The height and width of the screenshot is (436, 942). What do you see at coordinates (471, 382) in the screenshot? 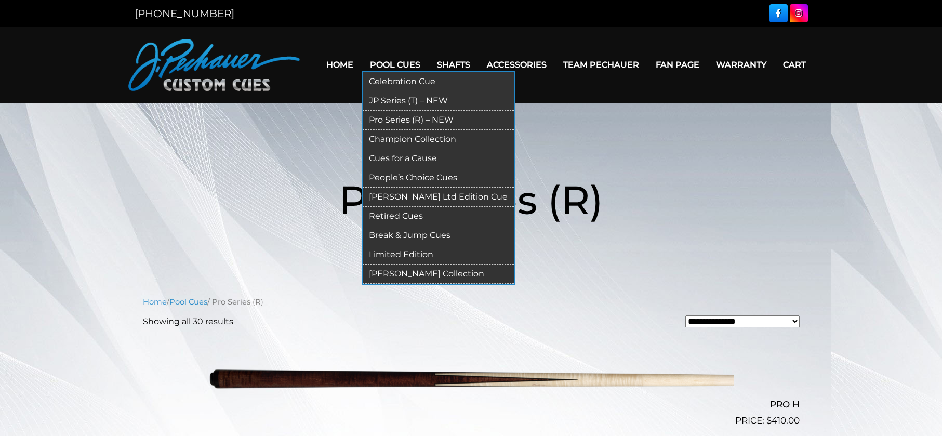
I see `a: PRO H $410.00` at bounding box center [471, 382].